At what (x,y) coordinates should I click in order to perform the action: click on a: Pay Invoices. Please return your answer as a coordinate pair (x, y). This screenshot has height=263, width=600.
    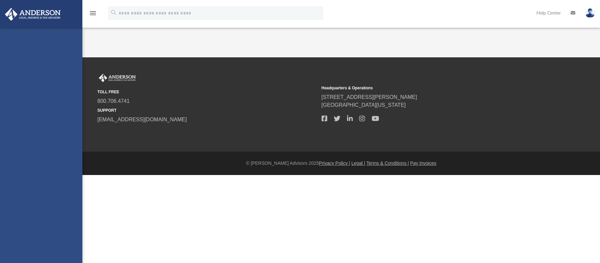
    Looking at the image, I should click on (423, 163).